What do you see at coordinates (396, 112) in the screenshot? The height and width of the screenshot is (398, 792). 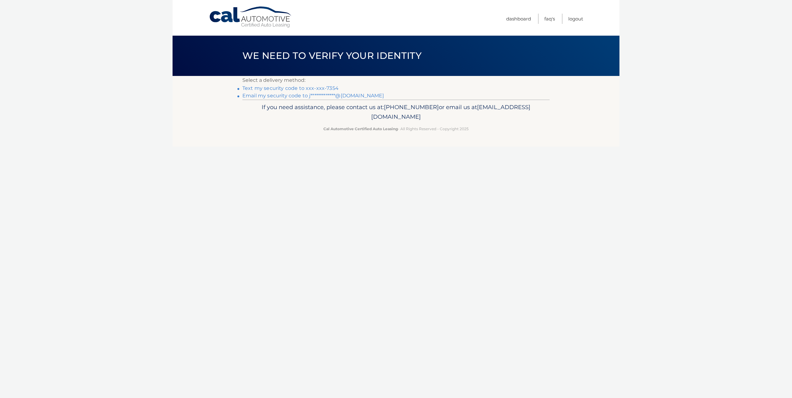 I see `p: If you need assistance, please contact us at: or email us at` at bounding box center [396, 112].